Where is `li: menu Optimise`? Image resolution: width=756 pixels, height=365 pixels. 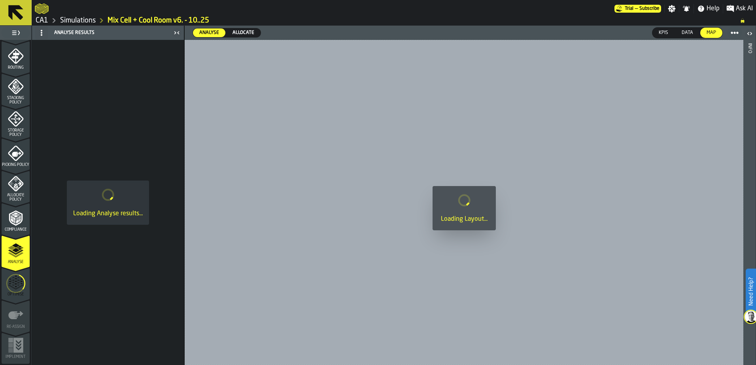
li: menu Optimise is located at coordinates (15, 284).